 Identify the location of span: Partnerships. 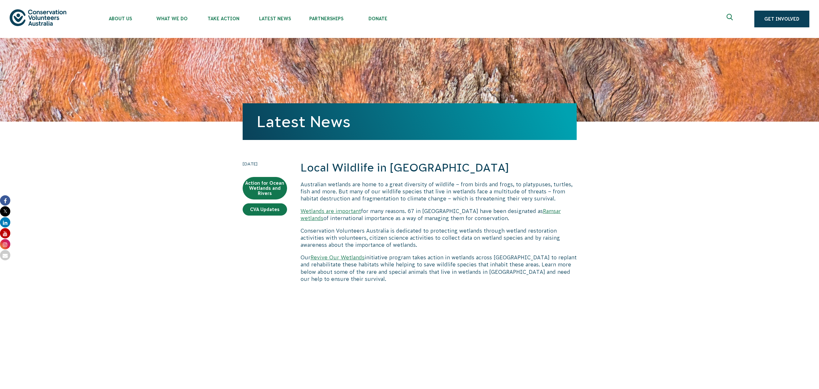
(326, 19).